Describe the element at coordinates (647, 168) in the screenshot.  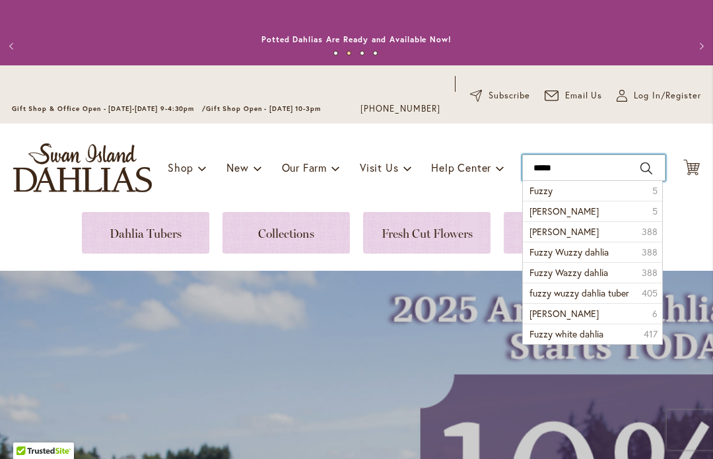
I see `button: Search` at that location.